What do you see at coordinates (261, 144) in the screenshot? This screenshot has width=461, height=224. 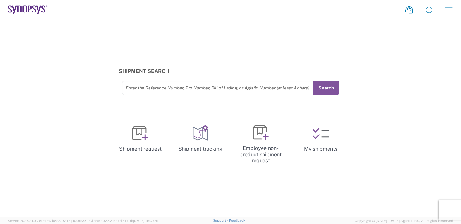 I see `a: Employee non-product shipment request` at bounding box center [261, 144].